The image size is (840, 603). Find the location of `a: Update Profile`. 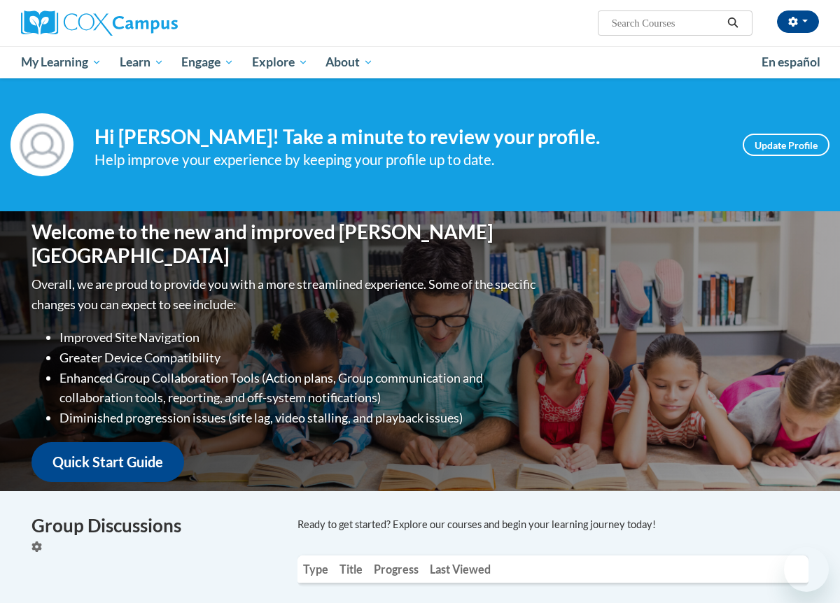

a: Update Profile is located at coordinates (786, 145).